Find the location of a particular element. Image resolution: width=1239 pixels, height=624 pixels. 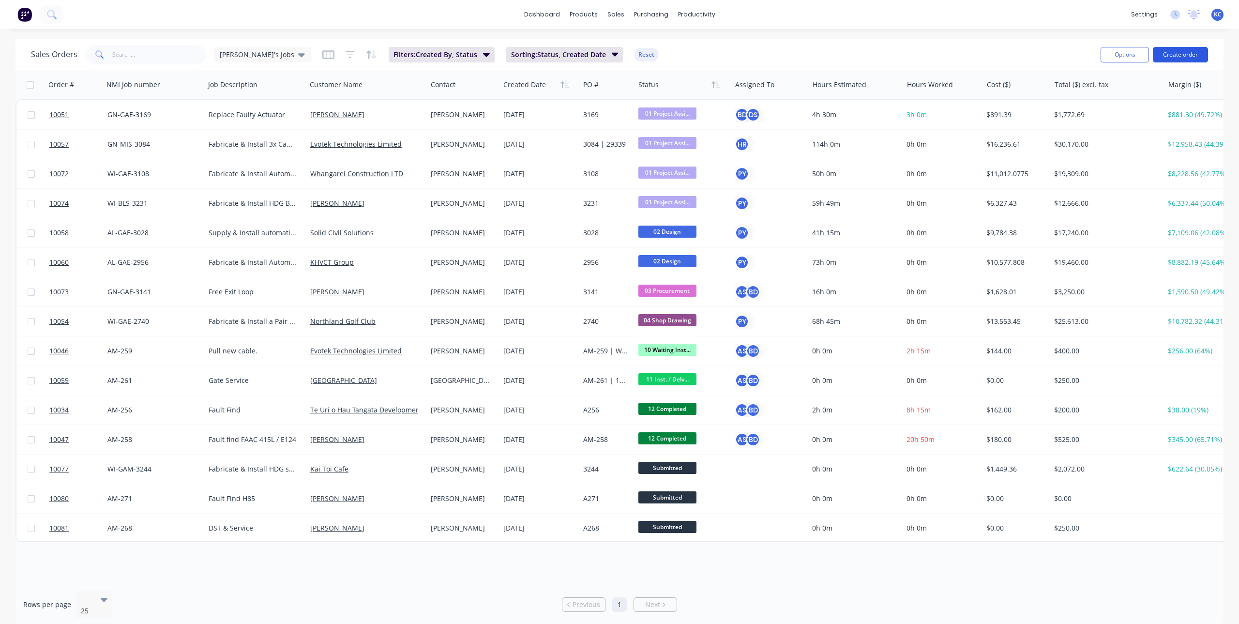

span: 2h 15m is located at coordinates (919, 350).